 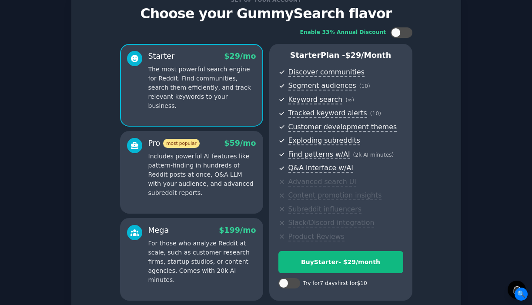 I want to click on p: For those who analyze Reddit at scale, such as customer research firms, startup studios, or conte..., so click(x=202, y=261).